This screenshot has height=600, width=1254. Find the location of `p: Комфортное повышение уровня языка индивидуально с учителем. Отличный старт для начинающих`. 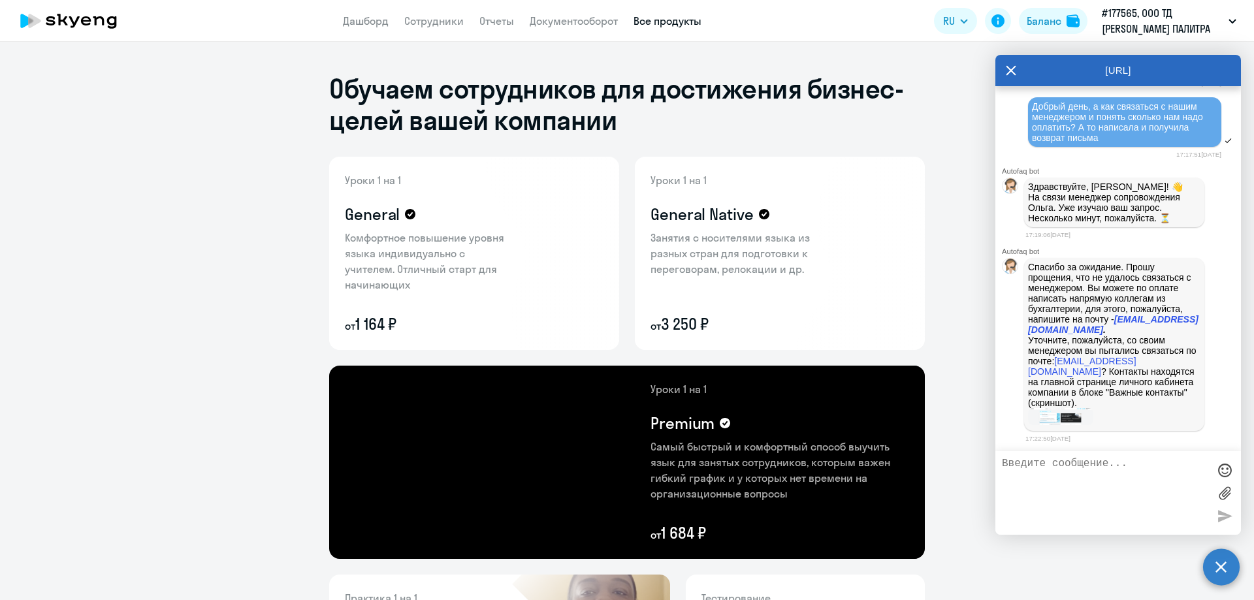

p: Комфортное повышение уровня языка индивидуально с учителем. Отличный старт для начинающих is located at coordinates (430, 261).